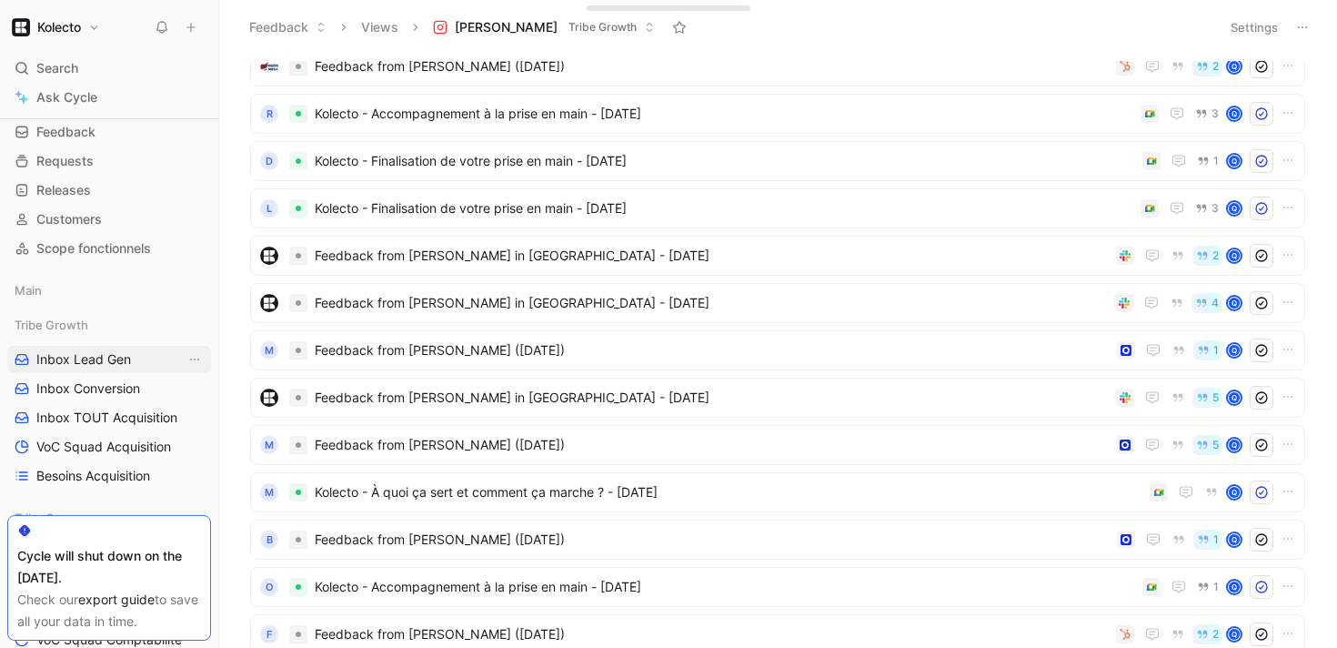  Describe the element at coordinates (109, 417) in the screenshot. I see `a: Inbox TOUT Acquisition` at that location.